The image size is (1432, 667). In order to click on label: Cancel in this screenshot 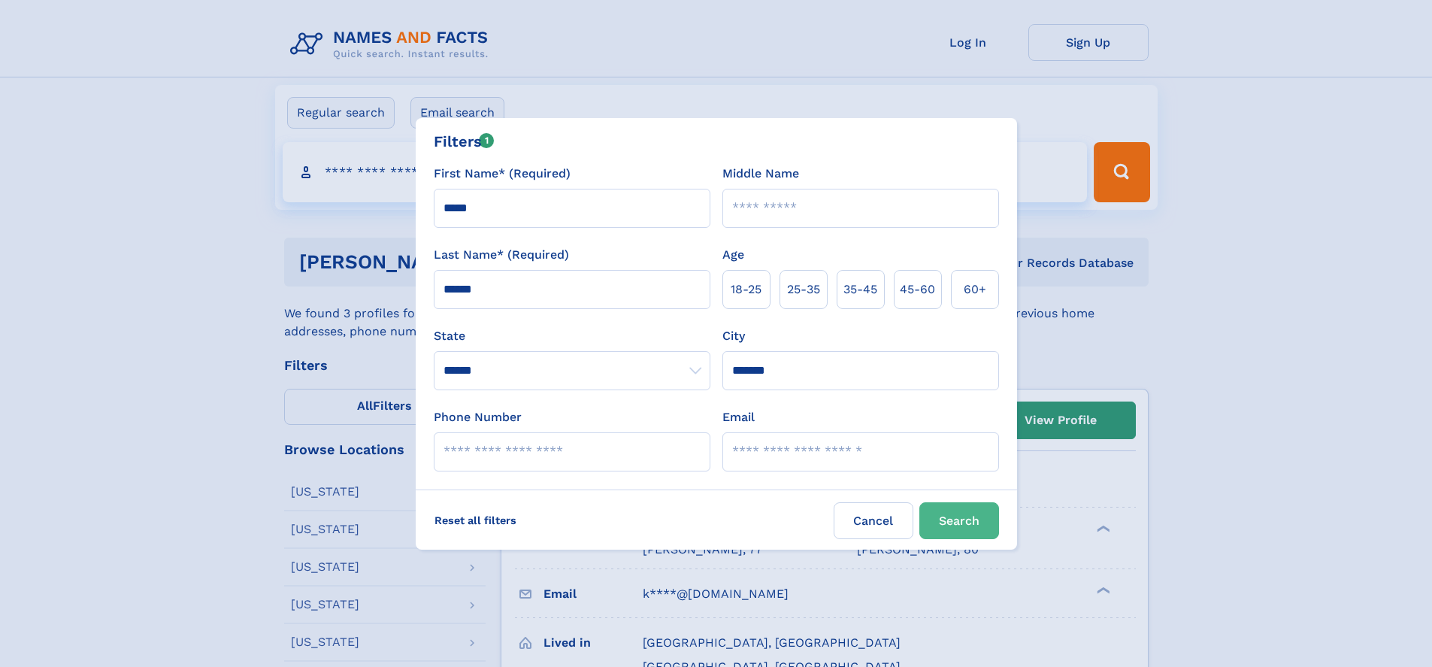, I will do `click(873, 520)`.